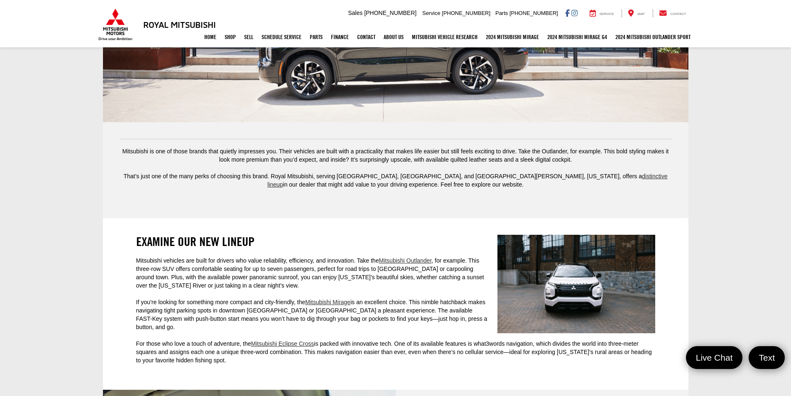 The height and width of the screenshot is (396, 791). I want to click on a: Map, so click(636, 13).